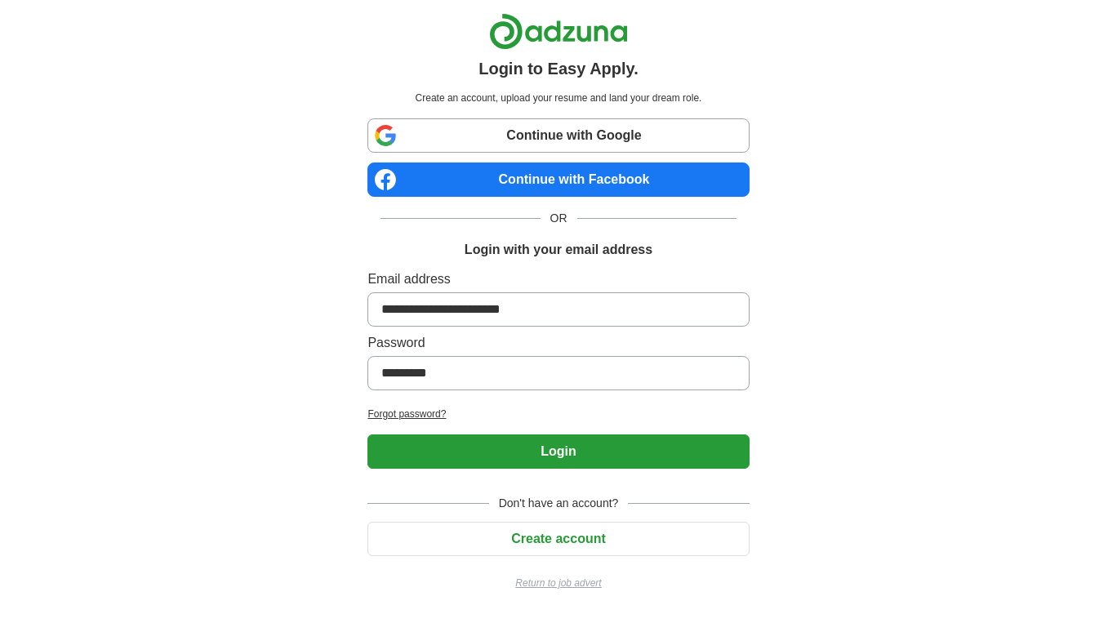 The image size is (1117, 641). I want to click on label: Password, so click(558, 343).